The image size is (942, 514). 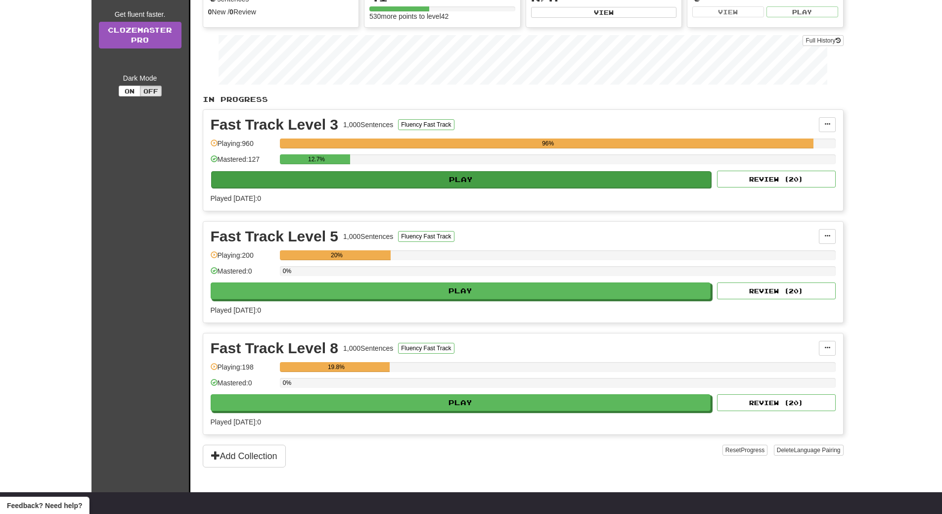 What do you see at coordinates (317, 159) in the screenshot?
I see `div: 12.7%` at bounding box center [317, 159].